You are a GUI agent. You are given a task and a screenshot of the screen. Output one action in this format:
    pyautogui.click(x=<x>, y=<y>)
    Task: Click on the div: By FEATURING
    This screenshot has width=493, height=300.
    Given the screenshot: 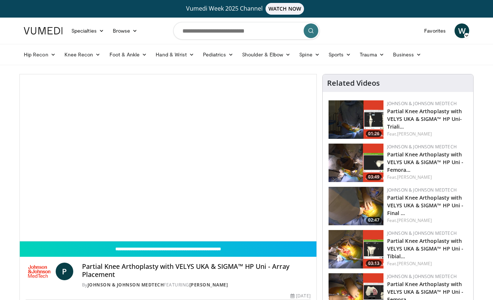 What is the action you would take?
    pyautogui.click(x=196, y=285)
    